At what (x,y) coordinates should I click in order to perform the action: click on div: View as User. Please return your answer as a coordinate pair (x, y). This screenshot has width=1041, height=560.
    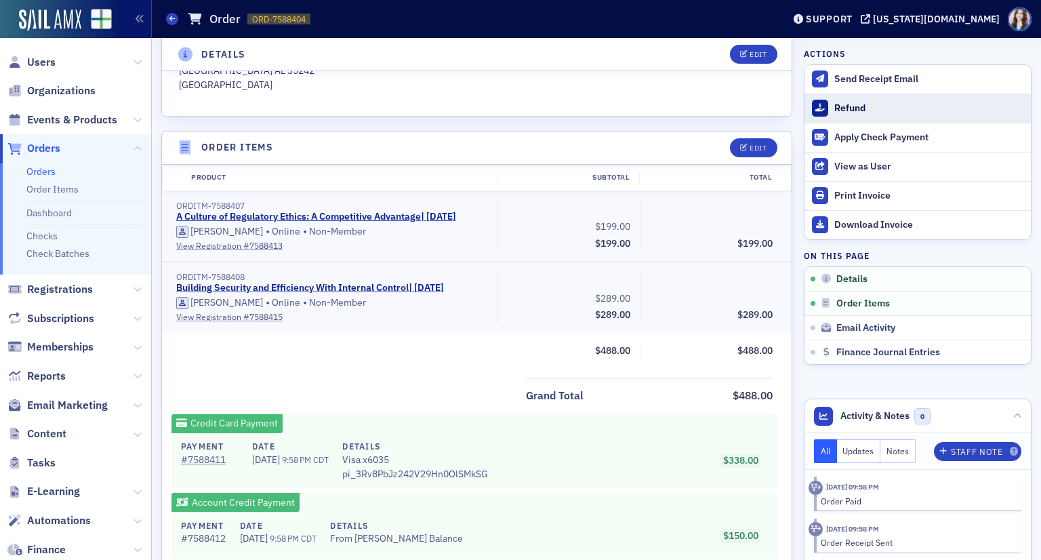
    Looking at the image, I should click on (929, 167).